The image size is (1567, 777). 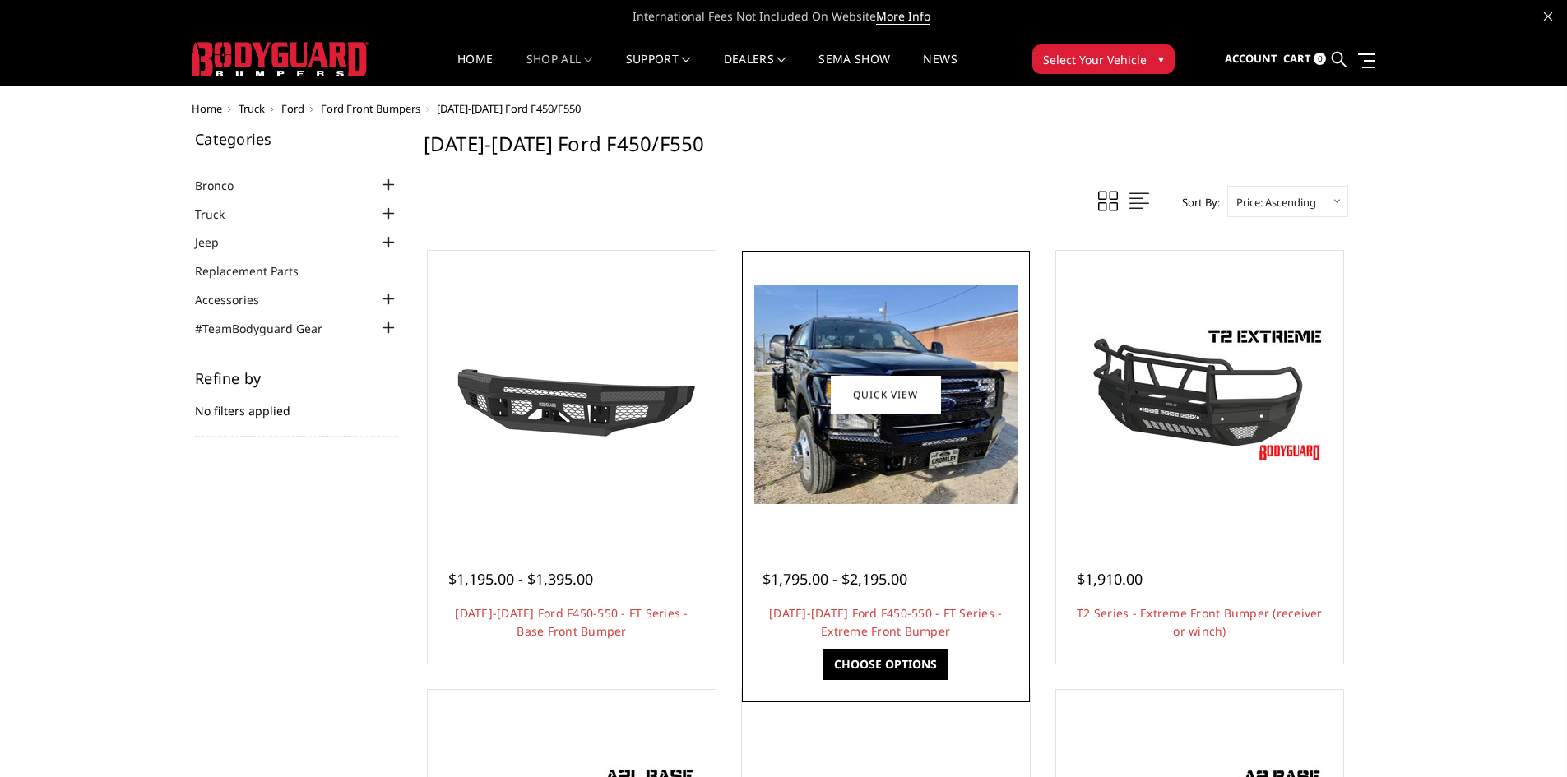 What do you see at coordinates (269, 328) in the screenshot?
I see `a: #TeamBodyguard Gear` at bounding box center [269, 328].